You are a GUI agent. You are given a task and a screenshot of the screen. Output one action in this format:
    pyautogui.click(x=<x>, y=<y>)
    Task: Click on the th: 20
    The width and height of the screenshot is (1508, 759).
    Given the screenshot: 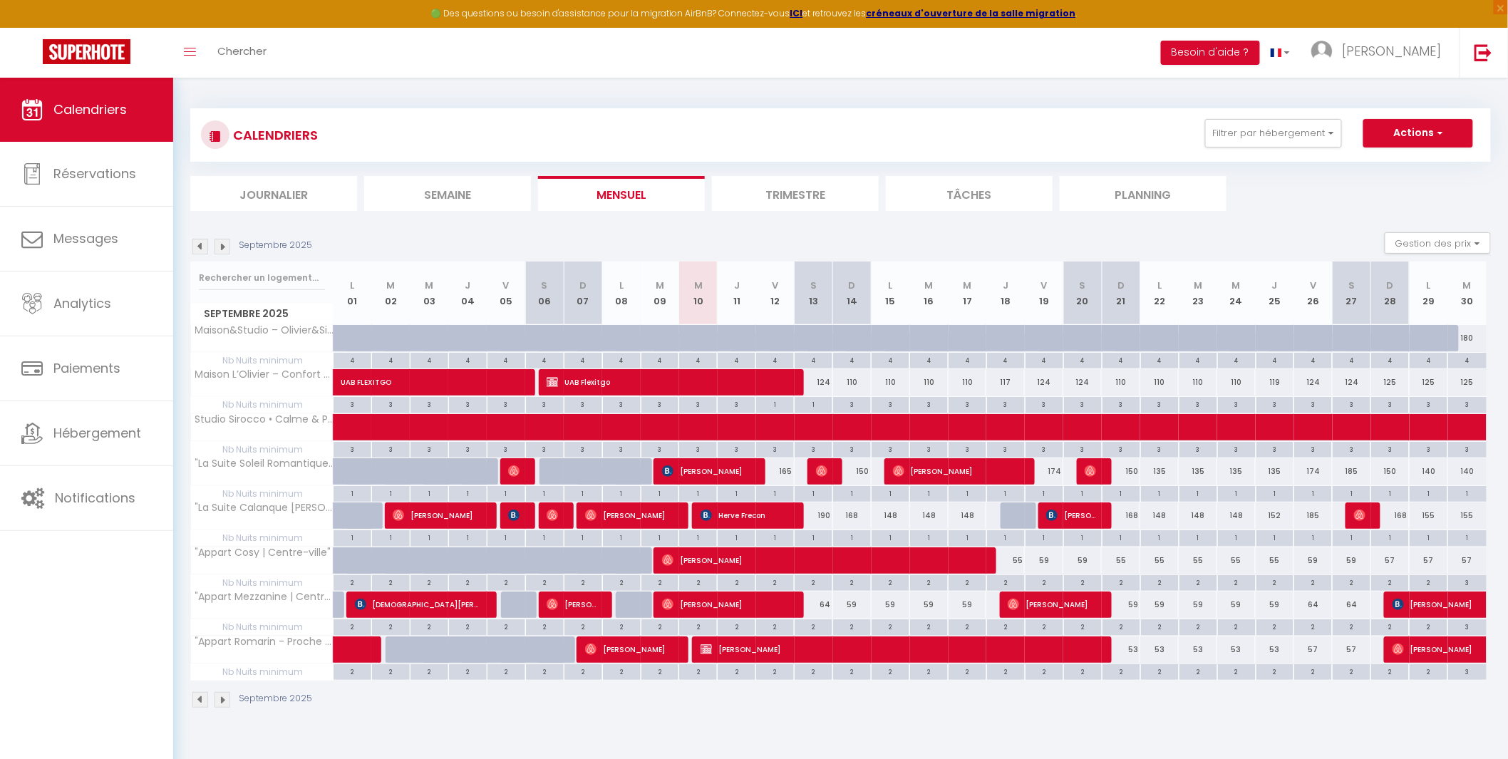 What is the action you would take?
    pyautogui.click(x=1082, y=293)
    